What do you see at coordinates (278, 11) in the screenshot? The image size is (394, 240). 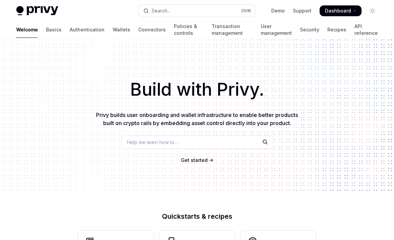 I see `a: Demo` at bounding box center [278, 11].